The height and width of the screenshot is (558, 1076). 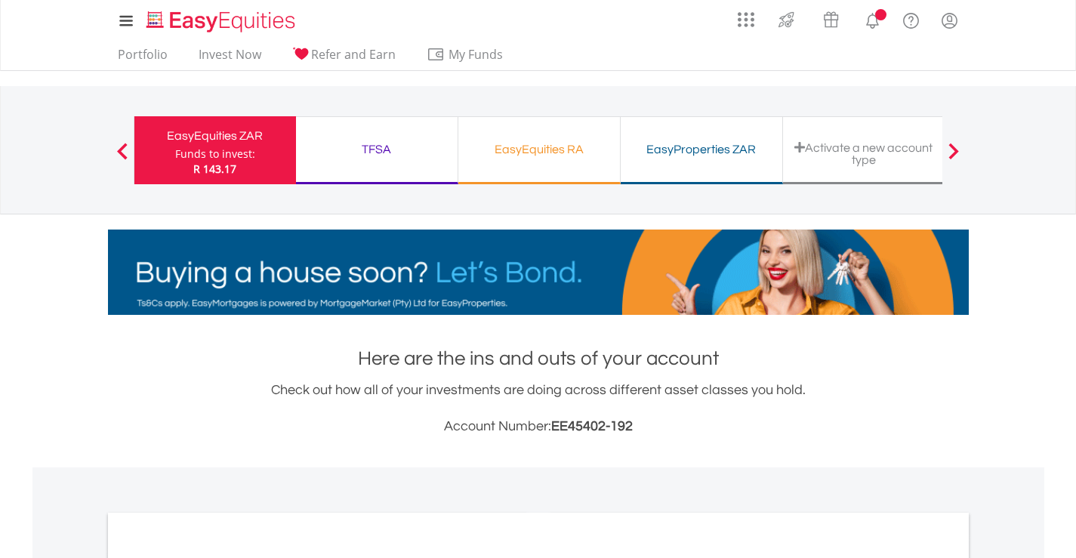 I want to click on a: AppsGrid, so click(x=746, y=16).